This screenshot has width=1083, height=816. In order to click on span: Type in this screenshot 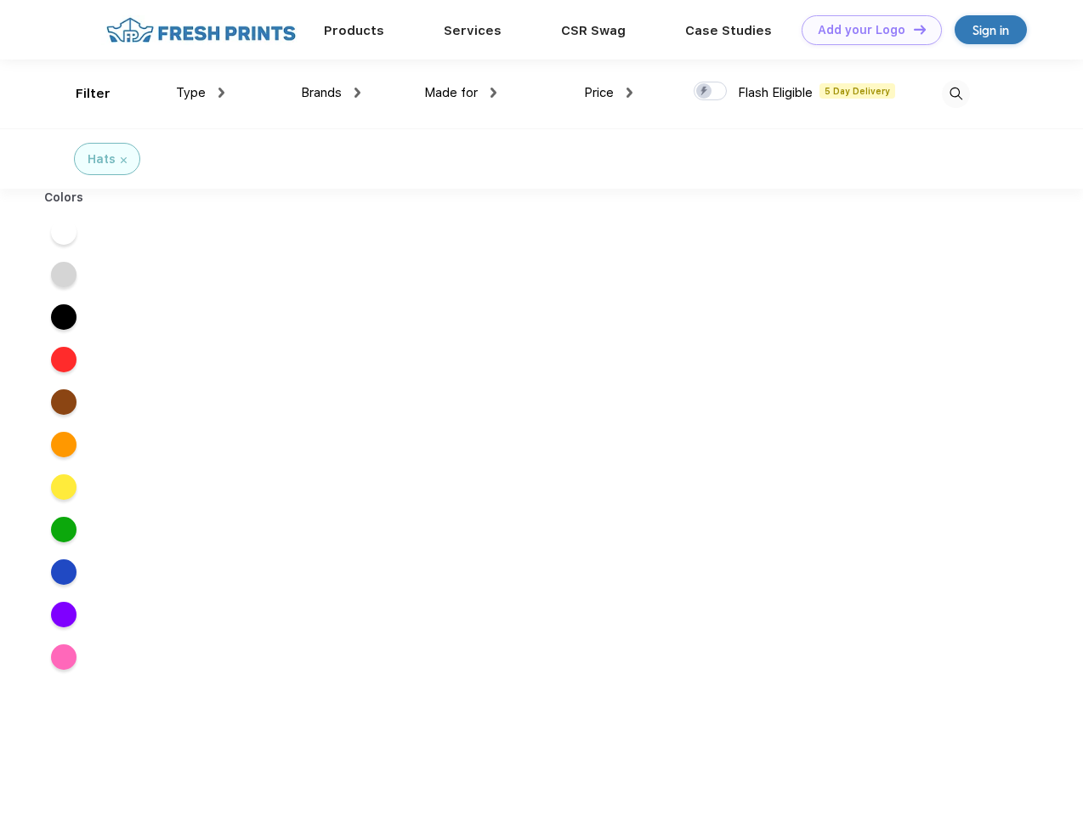, I will do `click(190, 93)`.